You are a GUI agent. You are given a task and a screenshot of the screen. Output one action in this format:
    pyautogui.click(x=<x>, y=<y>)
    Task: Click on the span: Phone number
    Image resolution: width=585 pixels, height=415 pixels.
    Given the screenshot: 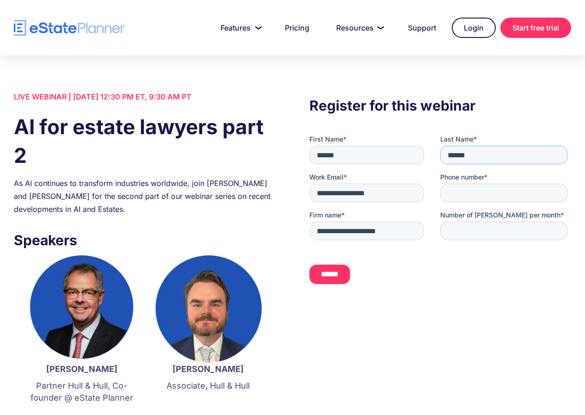 What is the action you would take?
    pyautogui.click(x=153, y=42)
    